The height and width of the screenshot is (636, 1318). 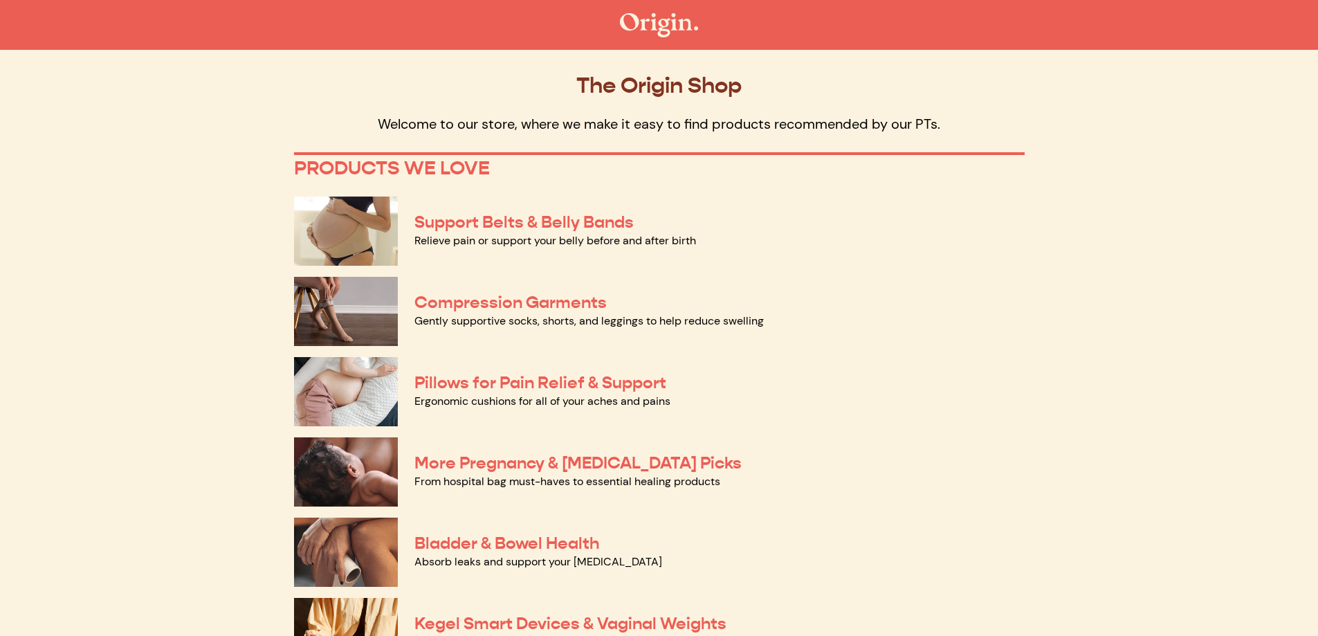 I want to click on img: Compression Garments, so click(x=346, y=311).